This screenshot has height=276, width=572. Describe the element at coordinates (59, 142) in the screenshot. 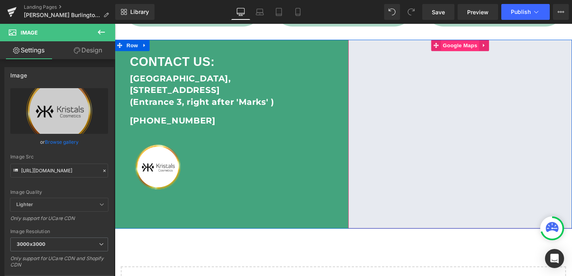

I see `div: or` at that location.